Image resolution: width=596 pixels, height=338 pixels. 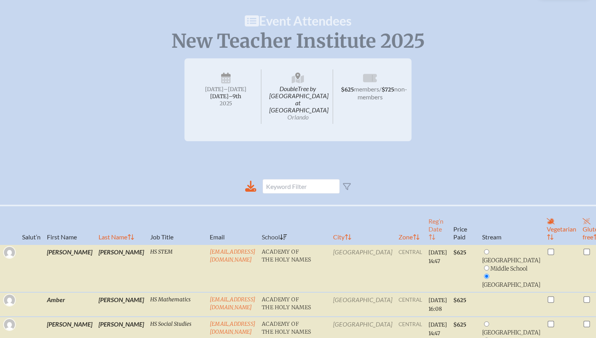 What do you see at coordinates (176, 225) in the screenshot?
I see `th: Job Title` at bounding box center [176, 225].